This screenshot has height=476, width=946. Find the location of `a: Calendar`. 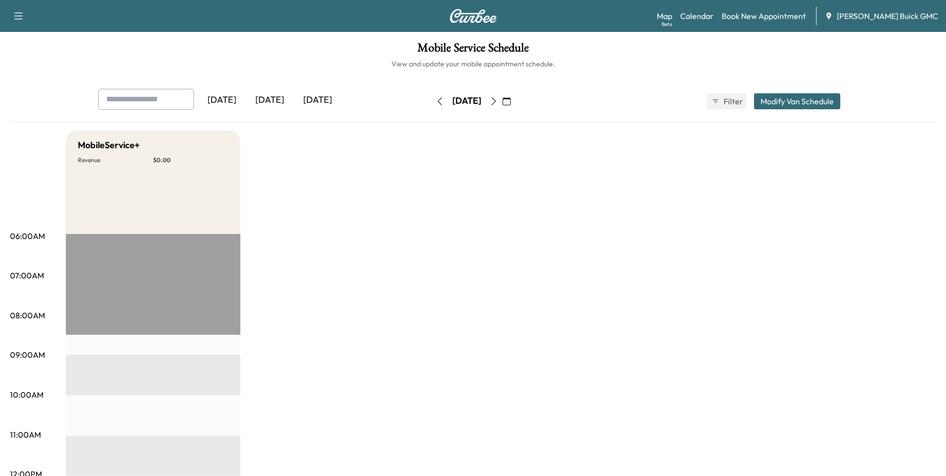

a: Calendar is located at coordinates (696, 16).